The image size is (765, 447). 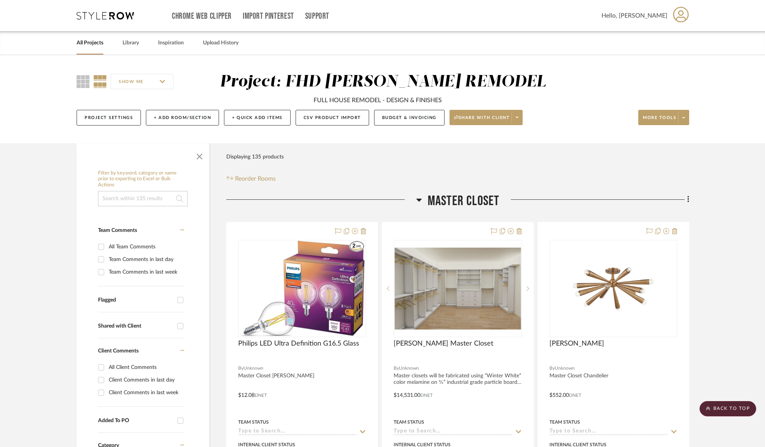 I want to click on button: Share with client, so click(x=486, y=118).